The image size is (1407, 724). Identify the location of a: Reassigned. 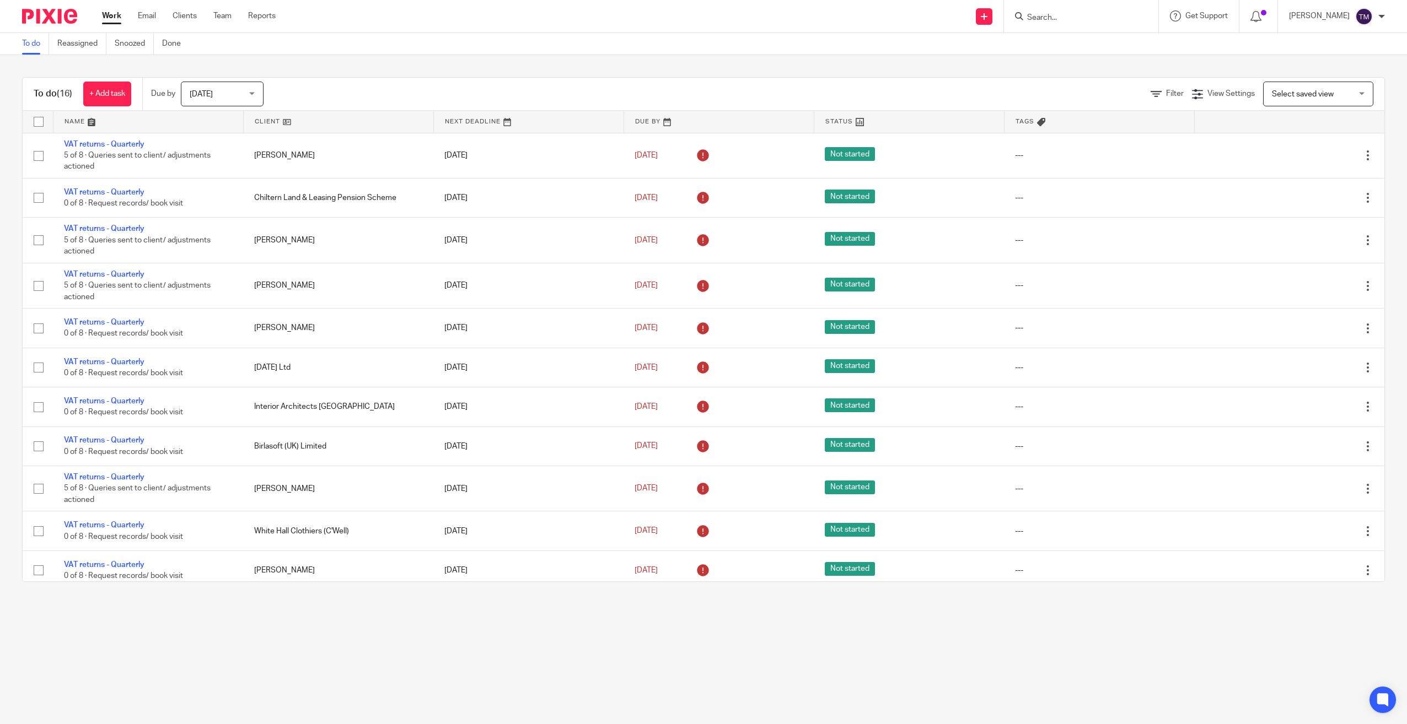
(82, 44).